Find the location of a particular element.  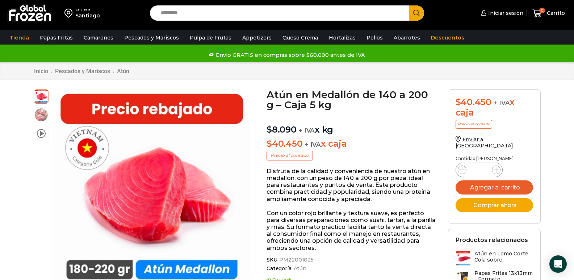

span: Categoría: is located at coordinates (352, 269).